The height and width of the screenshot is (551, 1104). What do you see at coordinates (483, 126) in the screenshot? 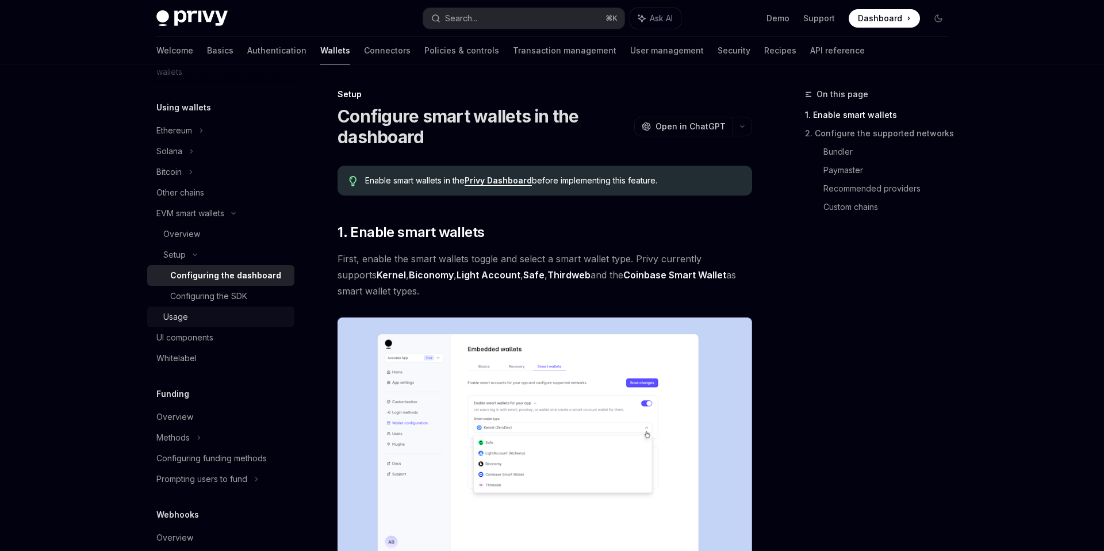
I see `h1: Configure smart wallets in the dashboard` at bounding box center [483, 126].